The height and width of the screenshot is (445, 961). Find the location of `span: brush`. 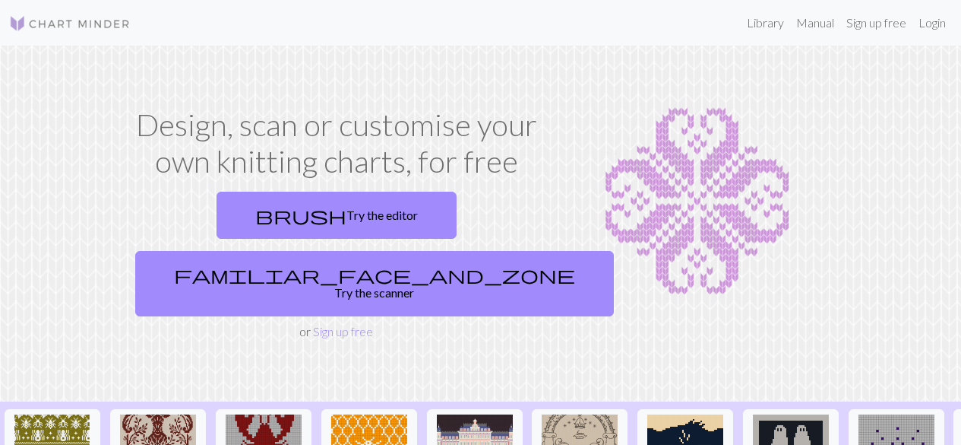

span: brush is located at coordinates (301, 215).